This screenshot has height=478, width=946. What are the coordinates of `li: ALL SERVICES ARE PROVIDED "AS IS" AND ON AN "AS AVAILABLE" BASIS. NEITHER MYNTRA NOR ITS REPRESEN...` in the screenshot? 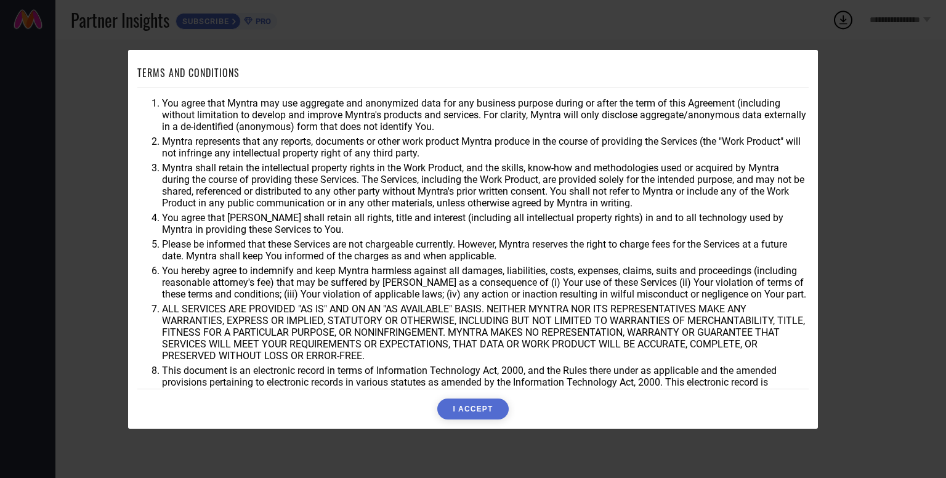 It's located at (485, 332).